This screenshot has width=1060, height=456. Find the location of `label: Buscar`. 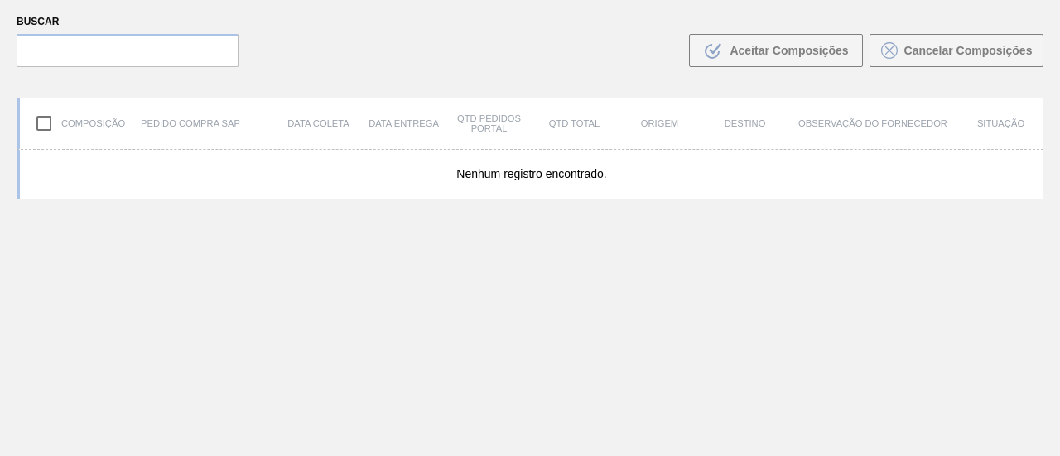

label: Buscar is located at coordinates (128, 22).